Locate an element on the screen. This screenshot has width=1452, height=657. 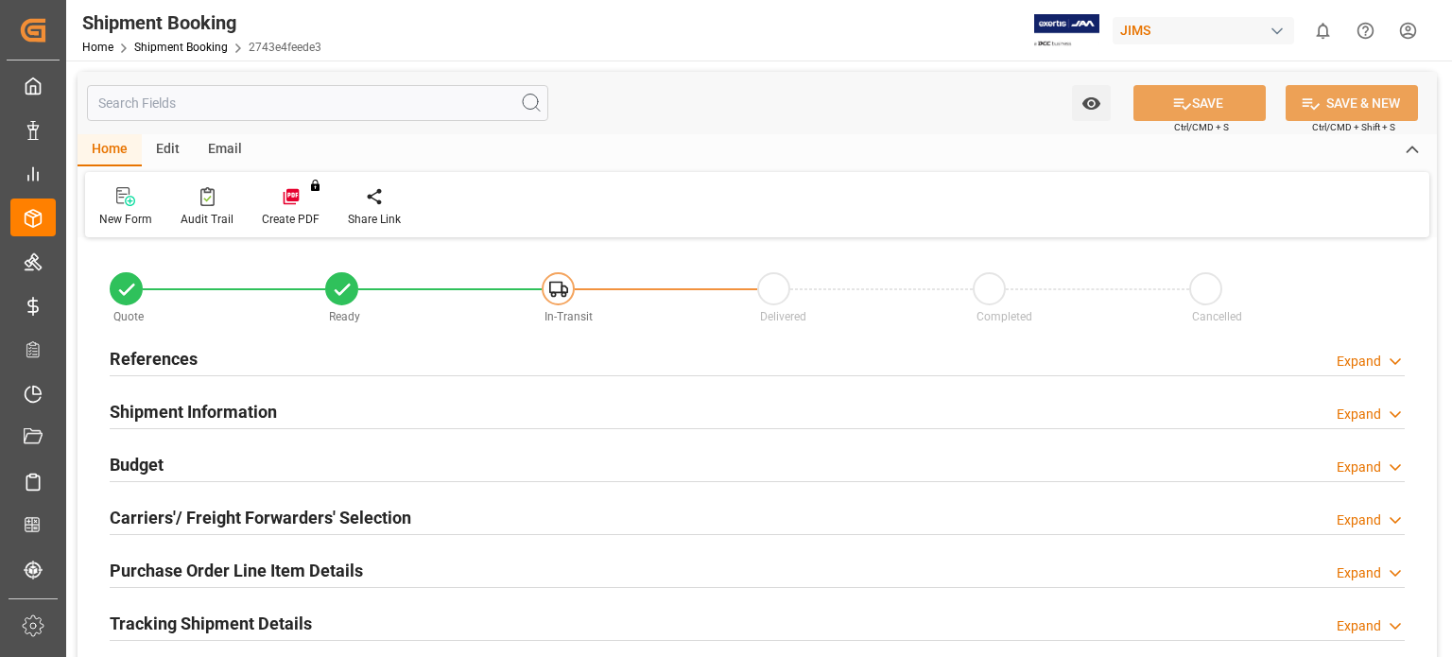
div: Email is located at coordinates (225, 150).